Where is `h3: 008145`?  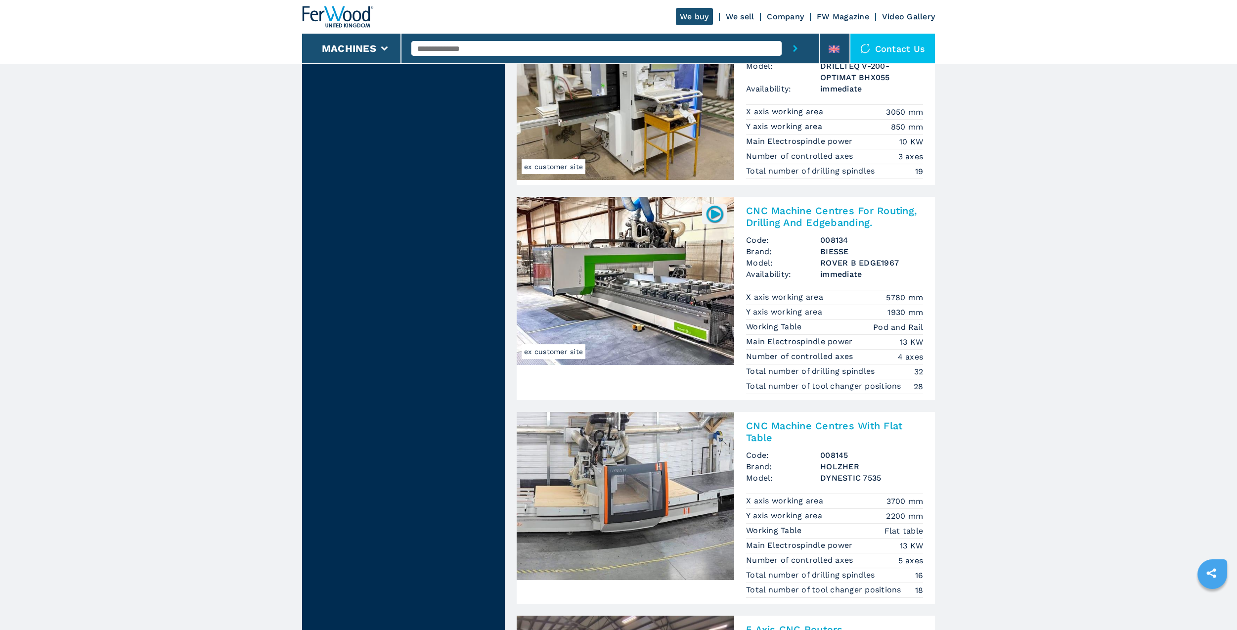 h3: 008145 is located at coordinates (871, 455).